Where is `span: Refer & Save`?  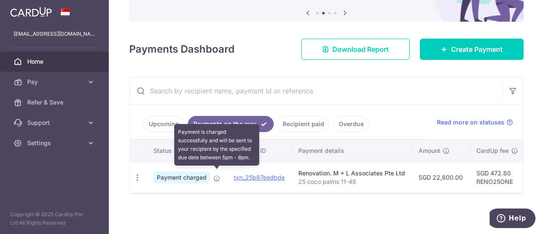
span: Refer & Save is located at coordinates (55, 102).